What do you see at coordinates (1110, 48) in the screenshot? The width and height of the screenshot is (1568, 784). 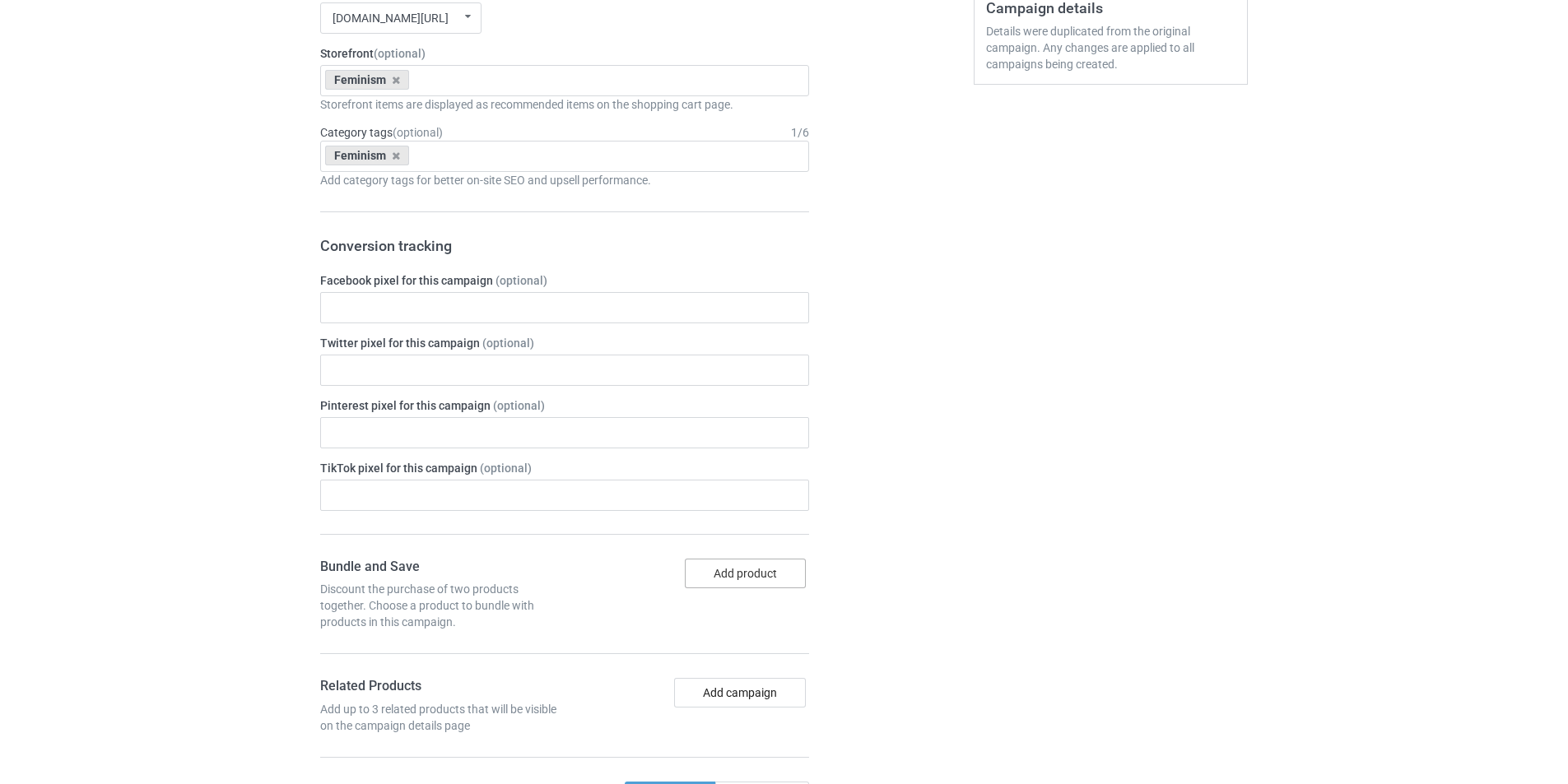 I see `div: Details were duplicated from the original campaign. Any changes are applied to all campaigns bein...` at bounding box center [1110, 48].